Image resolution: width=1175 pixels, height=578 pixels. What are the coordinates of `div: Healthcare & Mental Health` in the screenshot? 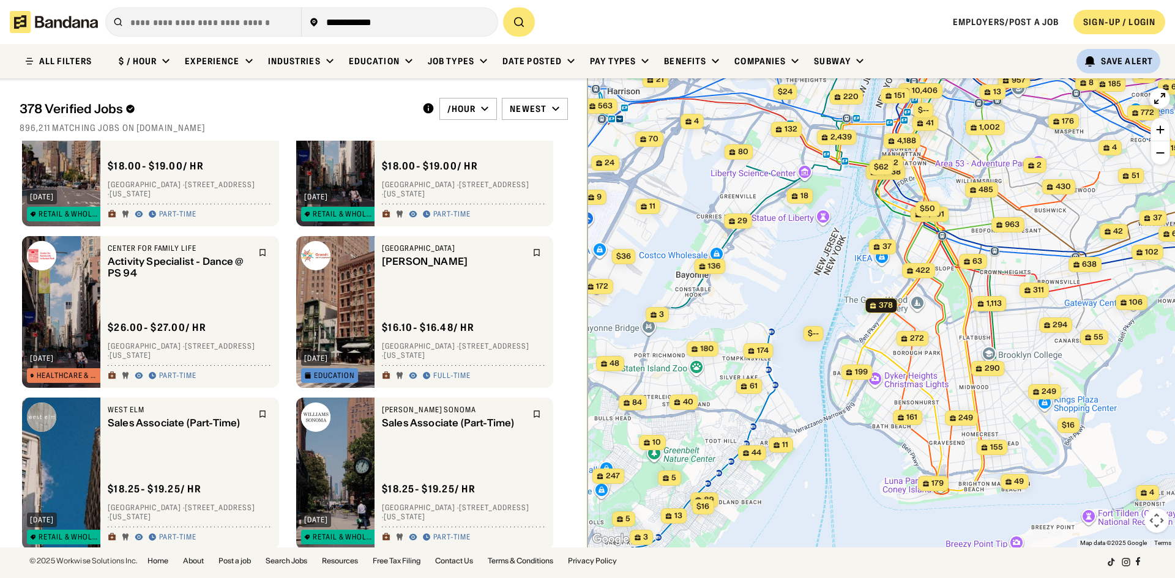 It's located at (69, 376).